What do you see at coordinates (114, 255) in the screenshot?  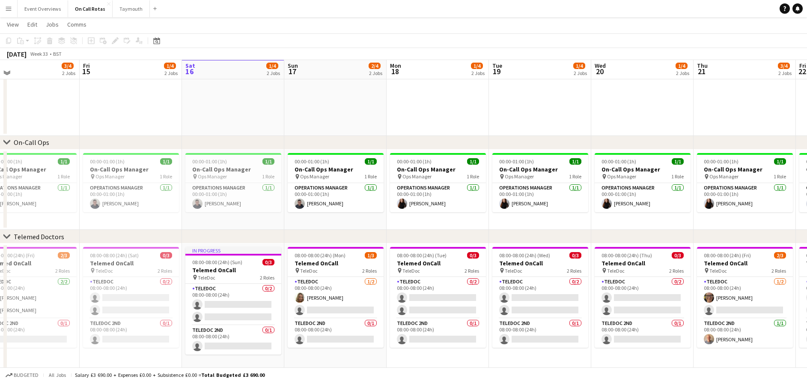 I see `span: 08:00-08:00 (24h) (Sat)` at bounding box center [114, 255].